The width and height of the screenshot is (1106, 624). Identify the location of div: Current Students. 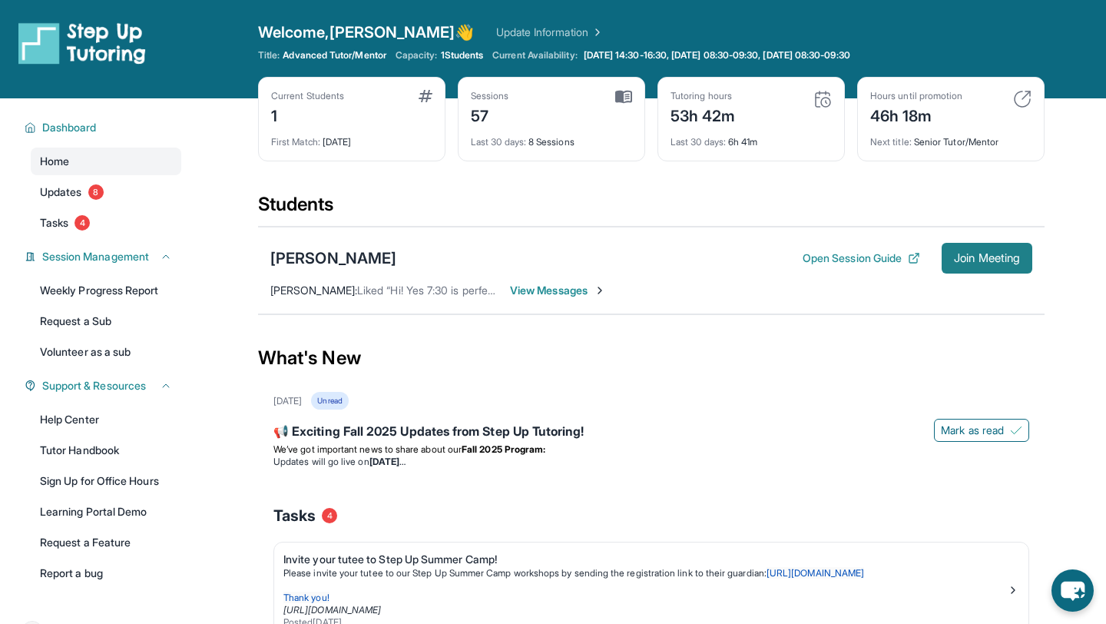
(307, 96).